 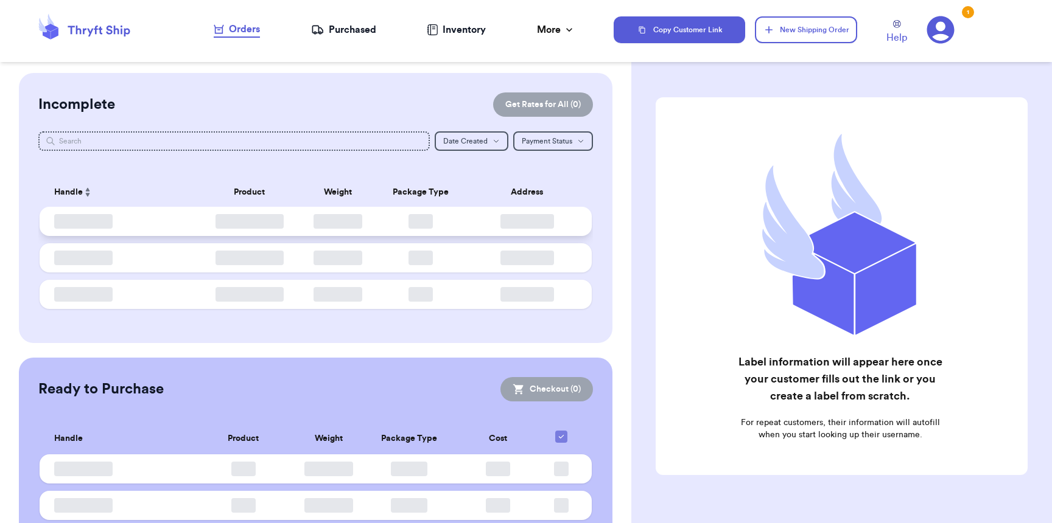 What do you see at coordinates (456, 30) in the screenshot?
I see `div: Inventory` at bounding box center [456, 30].